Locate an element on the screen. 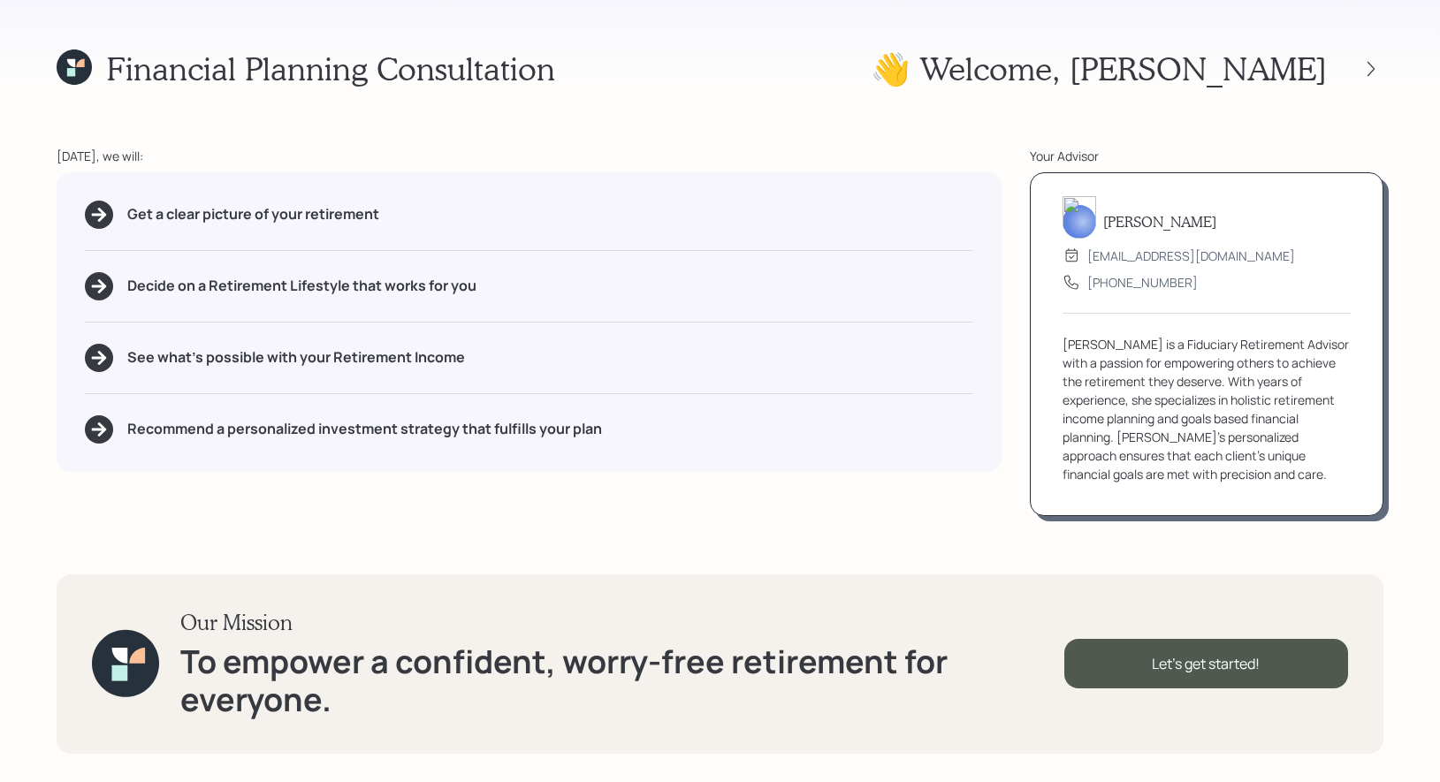 The image size is (1440, 782). div: Your Advisor is located at coordinates (1206, 156).